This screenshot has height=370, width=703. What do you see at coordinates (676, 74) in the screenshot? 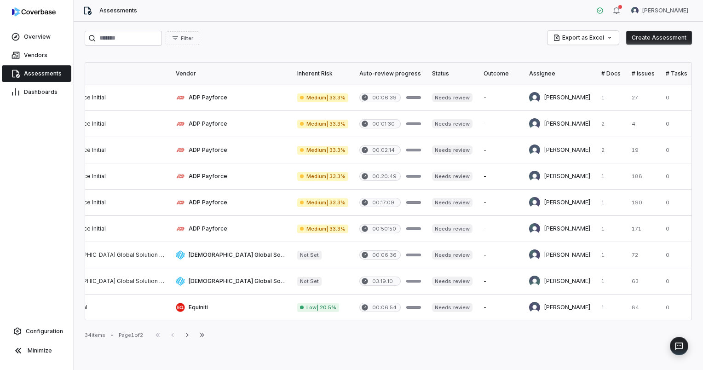
I see `div: # Tasks` at bounding box center [676, 74].